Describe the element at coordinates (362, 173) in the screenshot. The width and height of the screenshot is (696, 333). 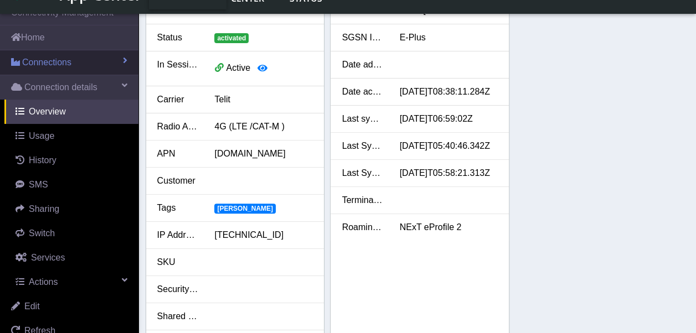
I see `div: Last Sync SMS Usage` at that location.